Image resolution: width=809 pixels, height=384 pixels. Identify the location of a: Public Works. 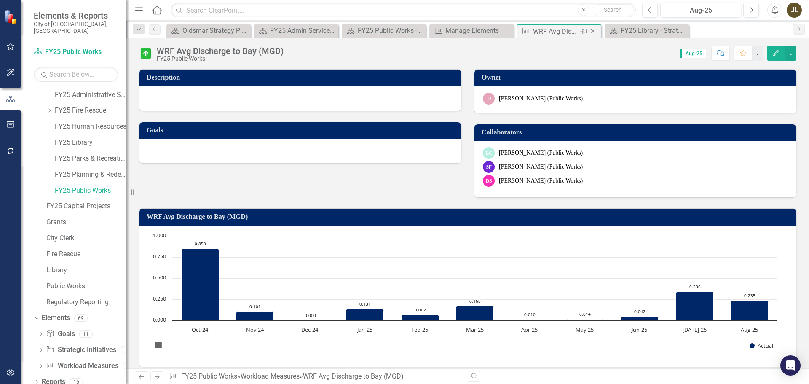
(86, 286).